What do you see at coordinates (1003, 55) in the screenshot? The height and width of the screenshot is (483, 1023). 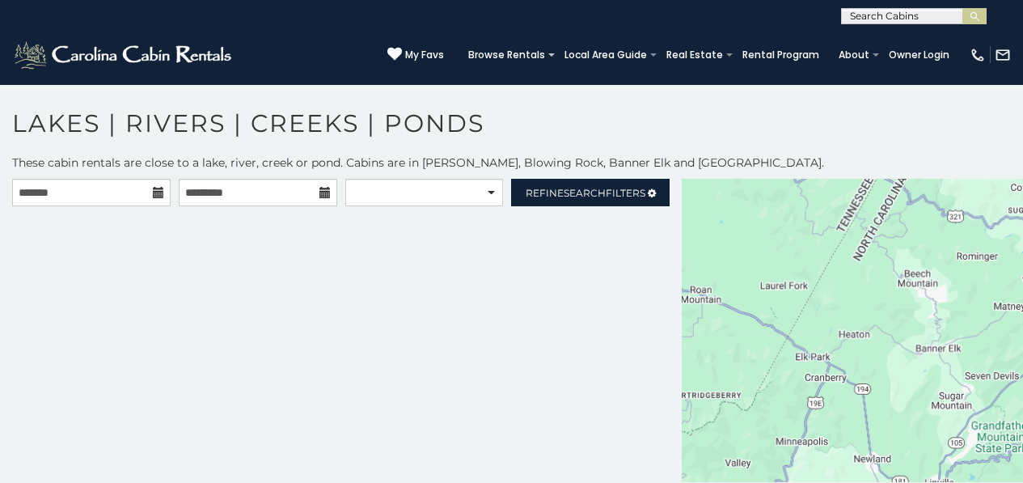 I see `img: mail-regular-white.png` at bounding box center [1003, 55].